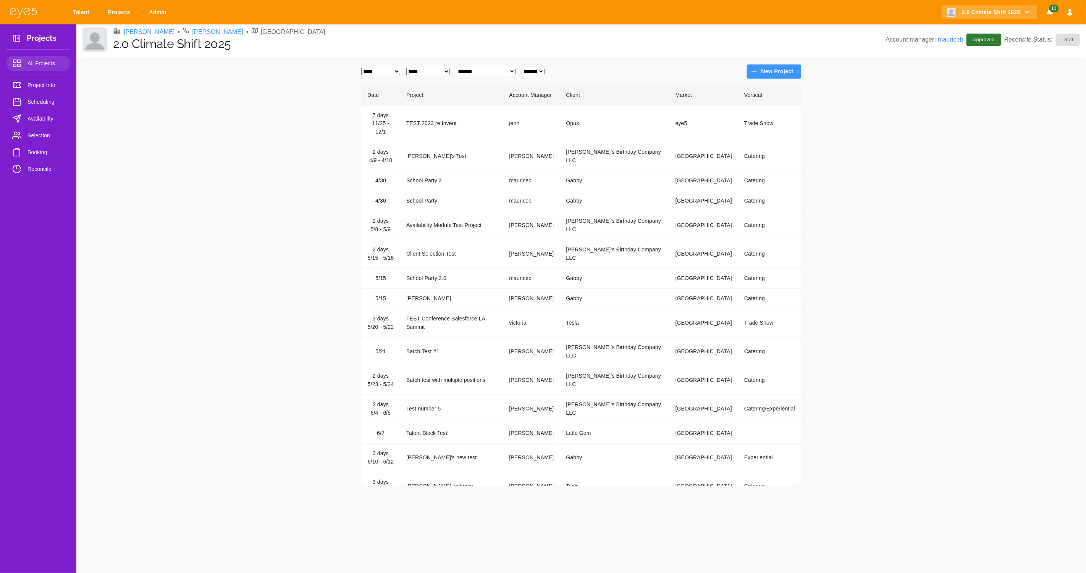  I want to click on span: Booking, so click(45, 152).